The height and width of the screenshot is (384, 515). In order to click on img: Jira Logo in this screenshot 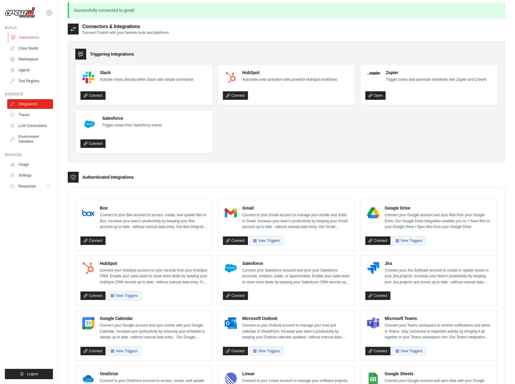, I will do `click(373, 268)`.